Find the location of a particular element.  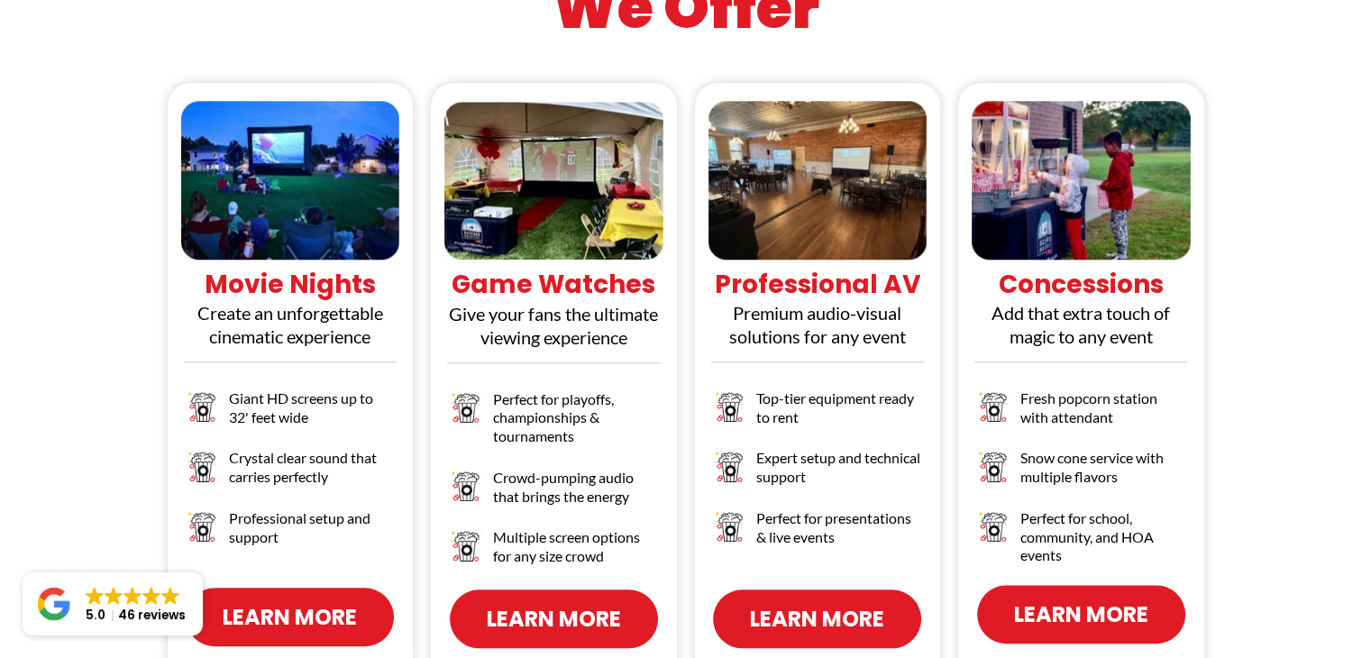

p: viewing experience is located at coordinates (554, 337).